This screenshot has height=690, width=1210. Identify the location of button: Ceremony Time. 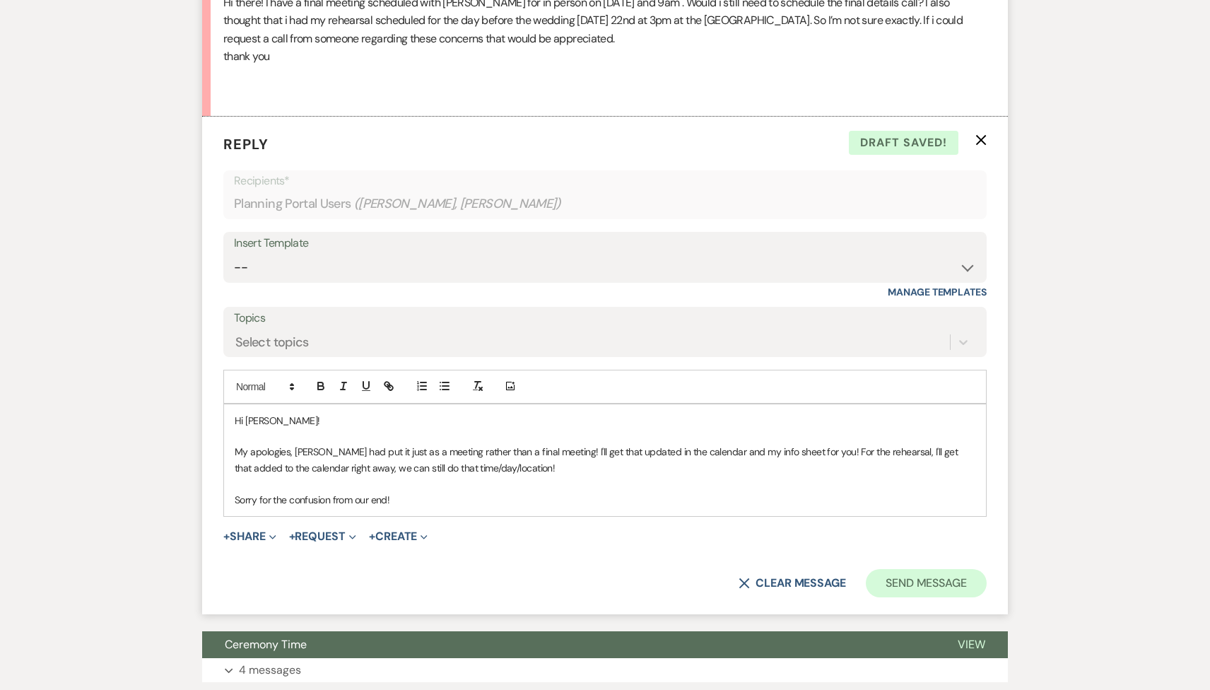
(568, 645).